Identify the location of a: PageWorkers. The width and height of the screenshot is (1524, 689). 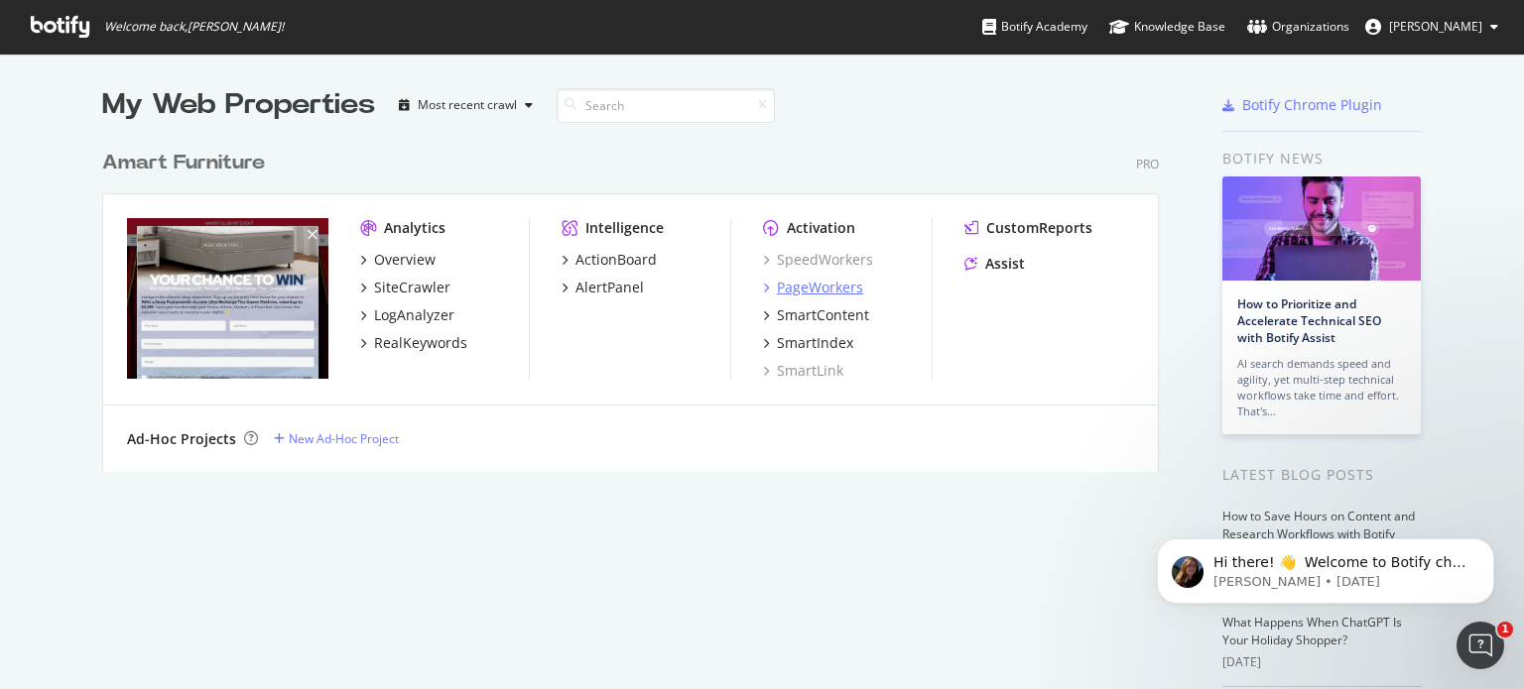
(812, 288).